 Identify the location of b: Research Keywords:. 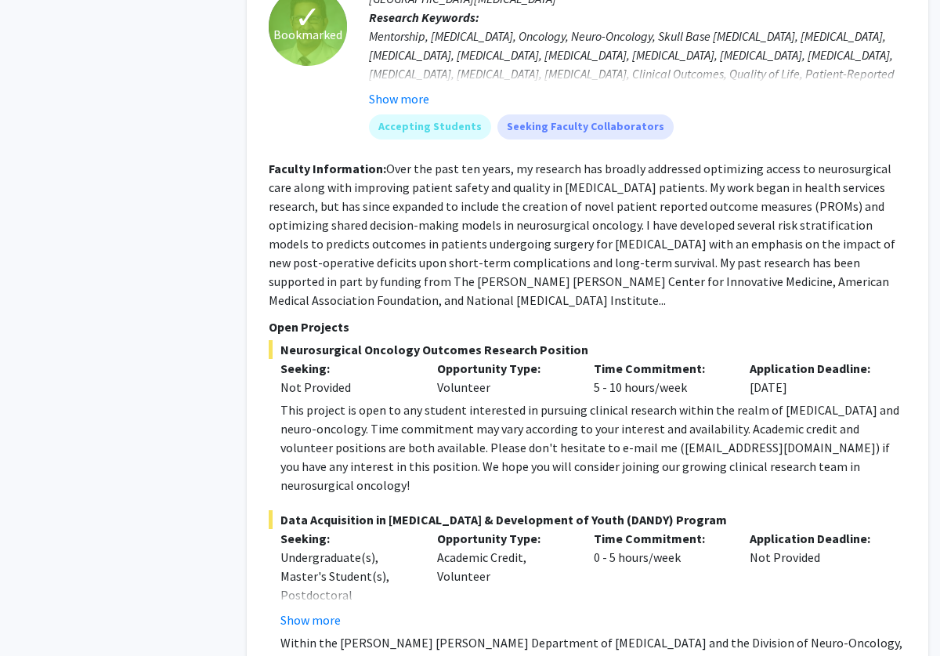
(424, 17).